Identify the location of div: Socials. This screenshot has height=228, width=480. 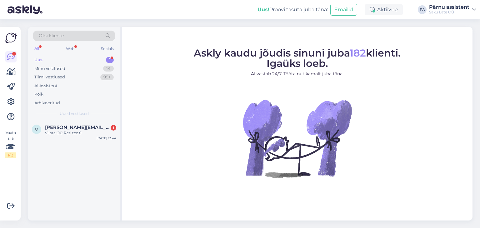
(107, 49).